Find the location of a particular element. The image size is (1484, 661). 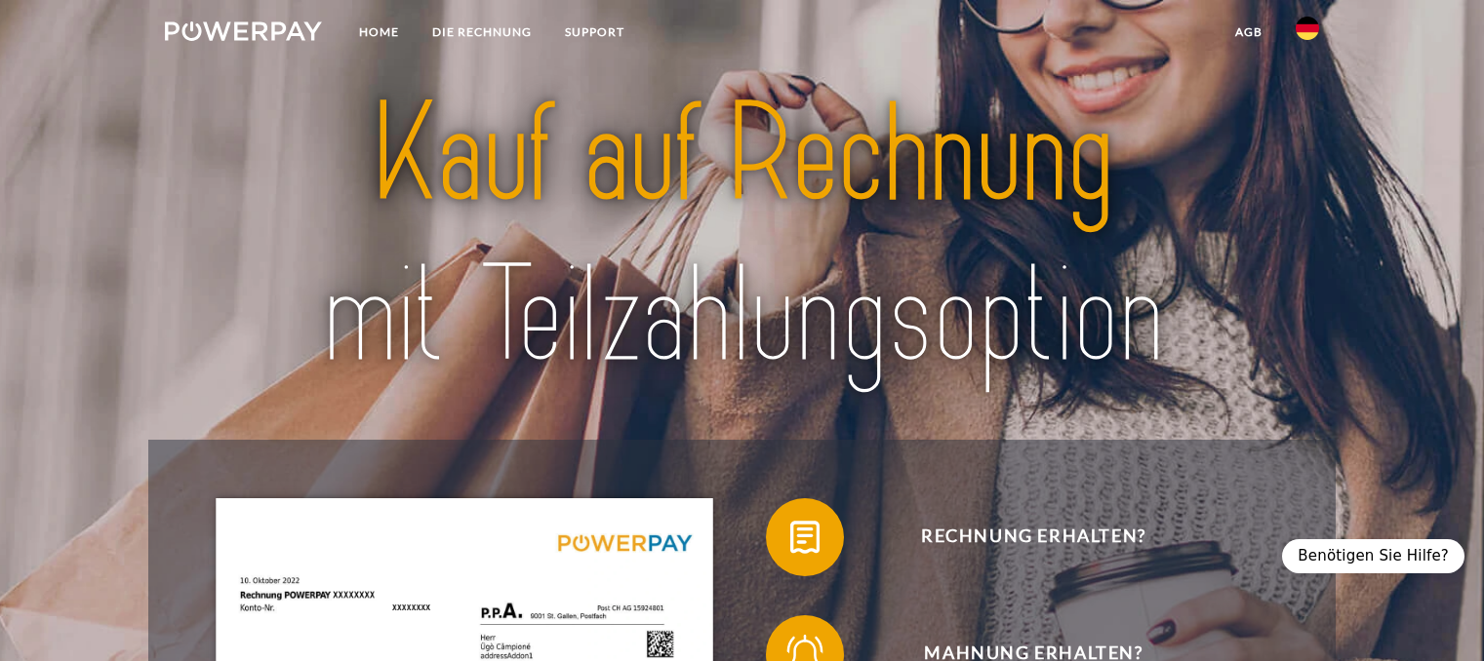

img: de is located at coordinates (1307, 28).